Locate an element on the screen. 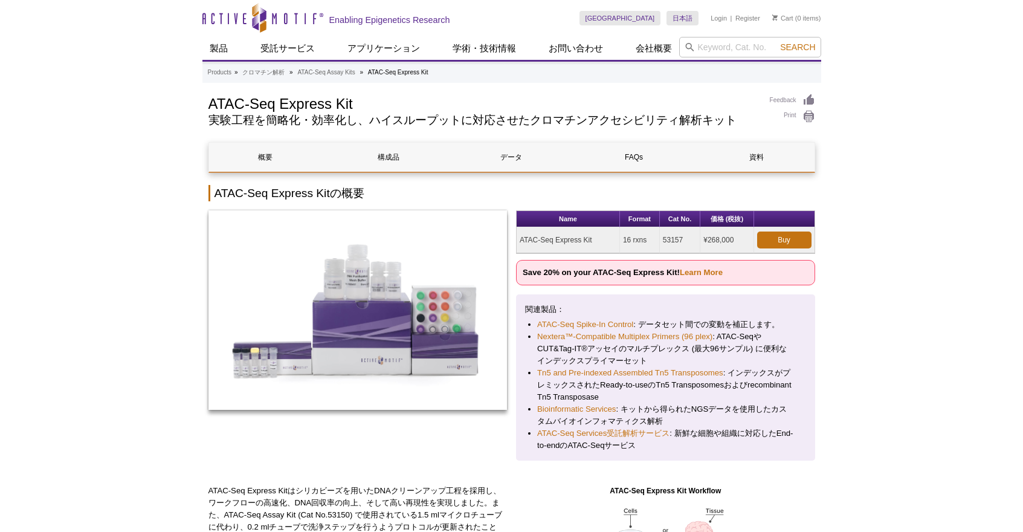  strong: ATAC-Seq Express Kit Workflow is located at coordinates (665, 491).